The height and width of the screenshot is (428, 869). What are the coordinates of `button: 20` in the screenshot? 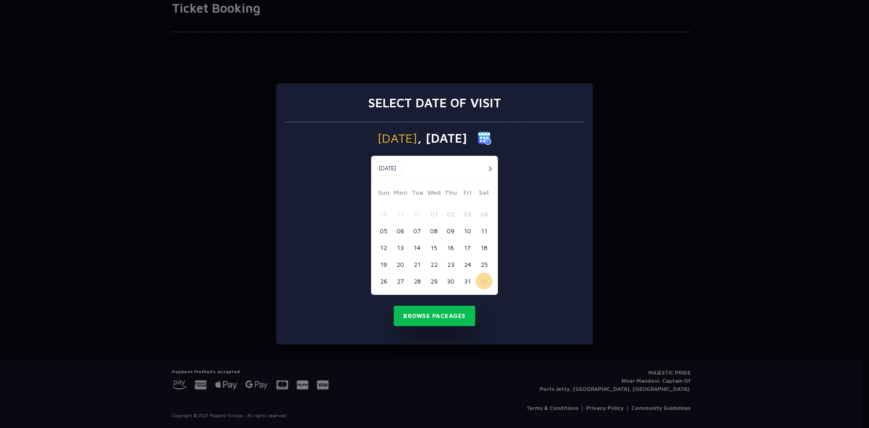 It's located at (400, 264).